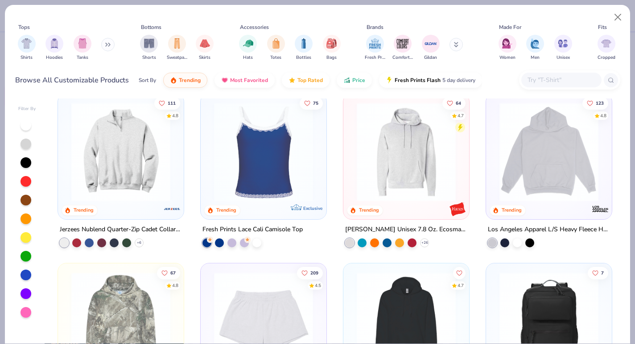 The height and width of the screenshot is (344, 635). I want to click on img: 6531d6c5-84f2-4e2d-81e4-76e2114e47c4, so click(549, 152).